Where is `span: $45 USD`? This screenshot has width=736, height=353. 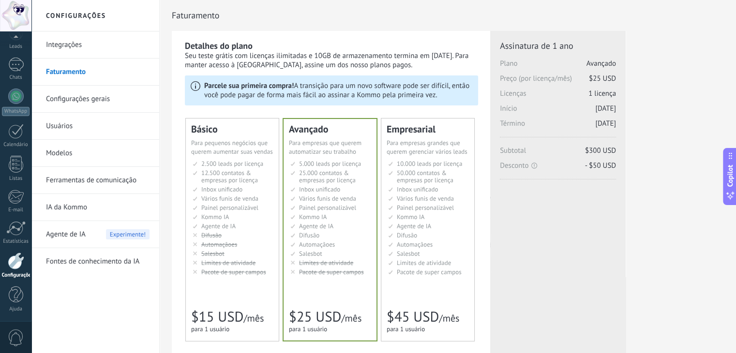 span: $45 USD is located at coordinates (413, 317).